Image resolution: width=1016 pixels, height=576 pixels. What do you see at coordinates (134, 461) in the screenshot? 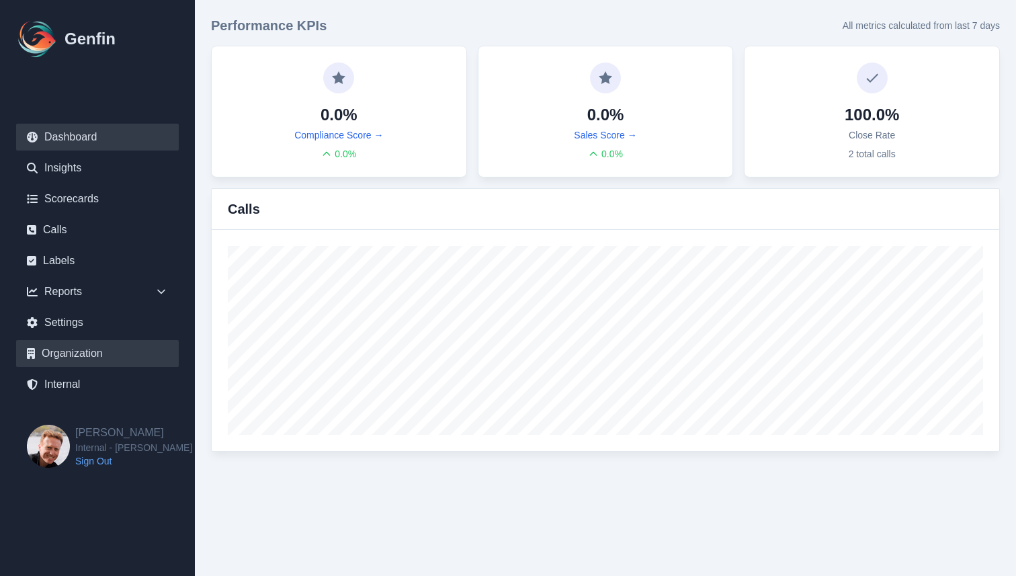
I see `a: Sign Out` at bounding box center [134, 461].